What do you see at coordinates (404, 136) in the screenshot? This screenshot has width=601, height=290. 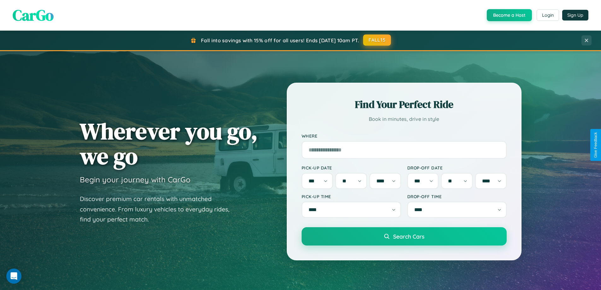 I see `label: Where` at bounding box center [404, 136].